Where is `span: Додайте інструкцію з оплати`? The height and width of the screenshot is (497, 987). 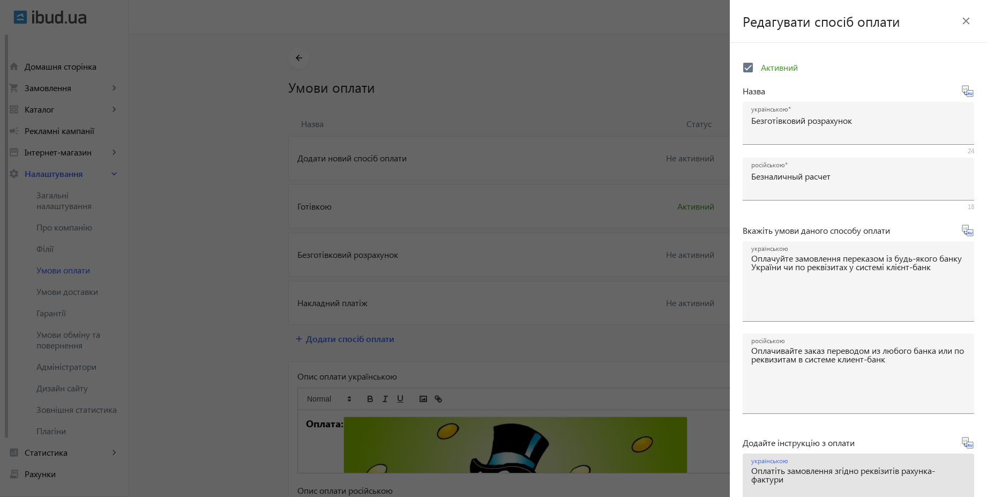 span: Додайте інструкцію з оплати is located at coordinates (798, 442).